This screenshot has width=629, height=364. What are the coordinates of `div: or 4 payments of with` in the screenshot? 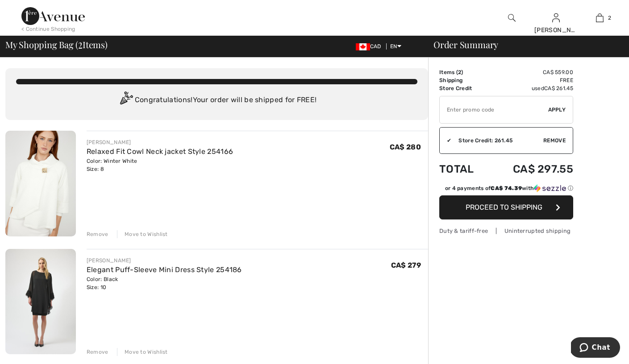 It's located at (509, 188).